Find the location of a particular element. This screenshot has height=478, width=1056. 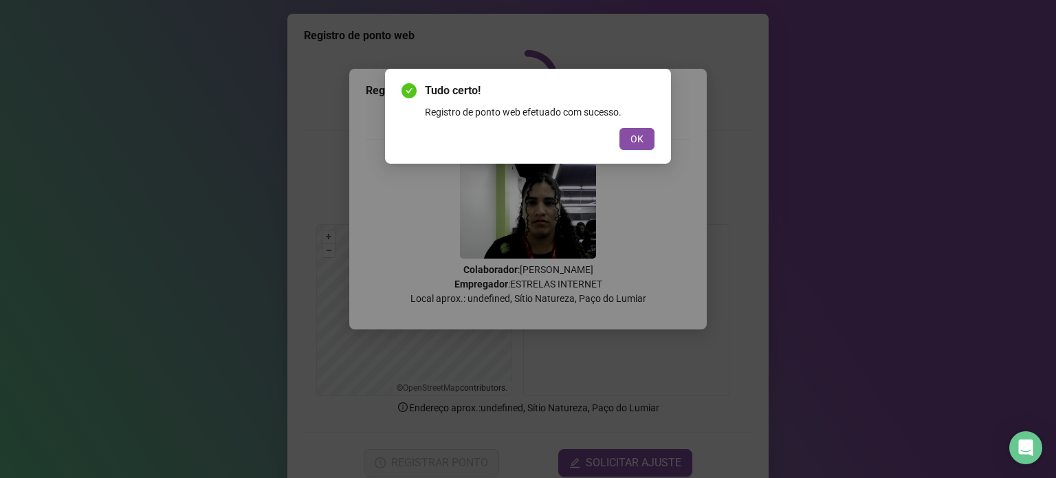

button: OK is located at coordinates (637, 139).